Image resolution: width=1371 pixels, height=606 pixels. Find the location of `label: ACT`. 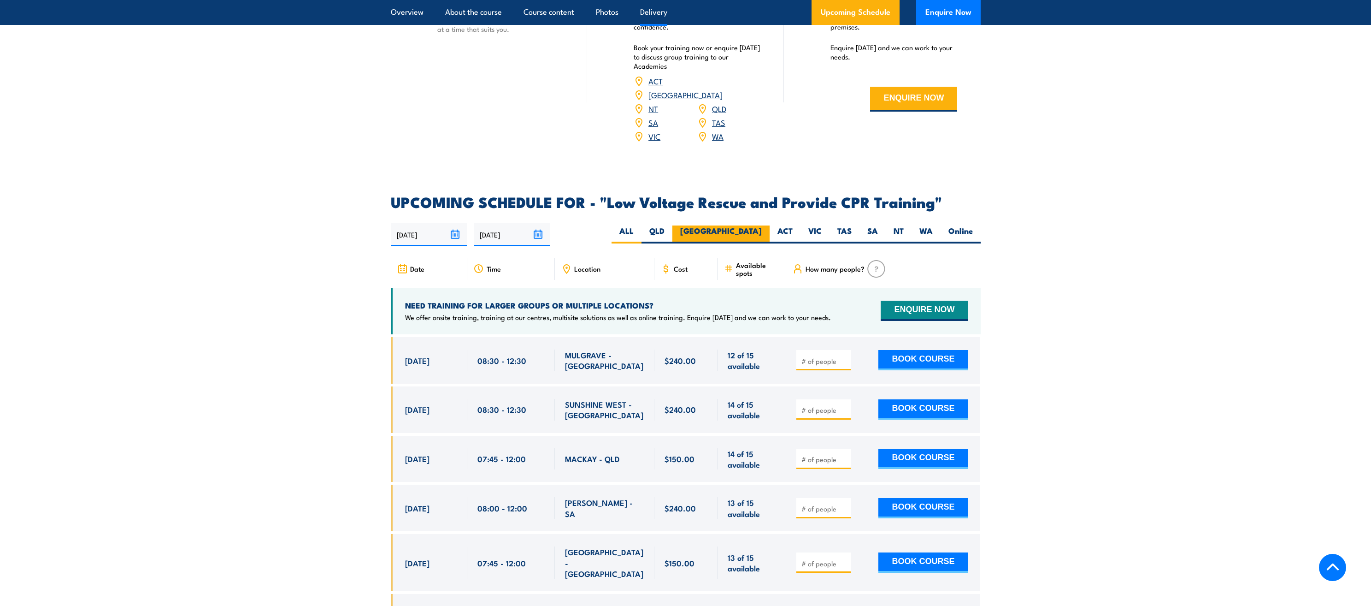

label: ACT is located at coordinates (785, 234).